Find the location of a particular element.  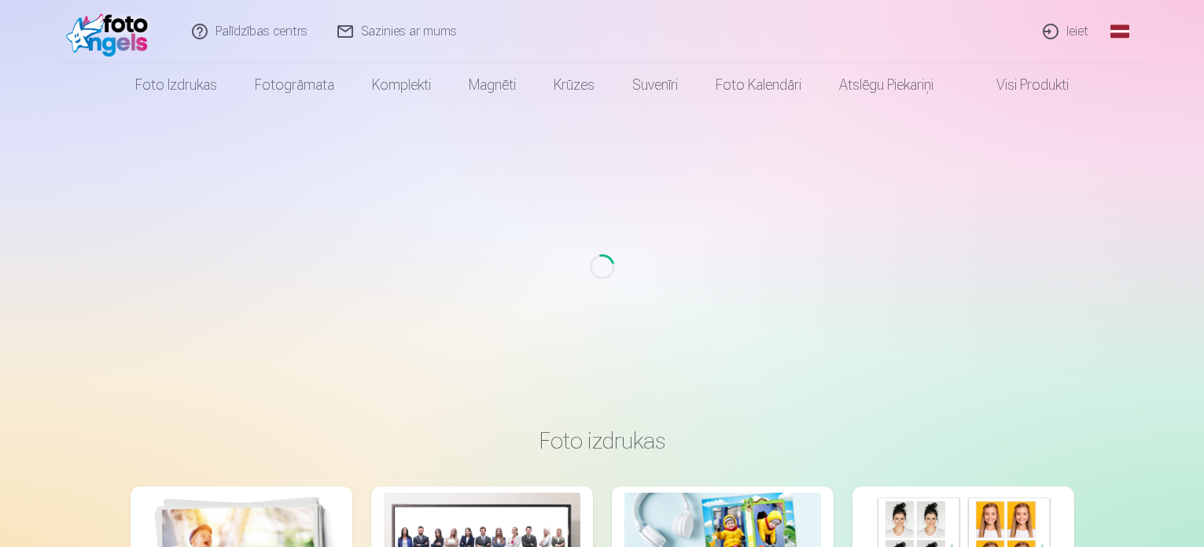

a: Foto izdrukas is located at coordinates (176, 85).